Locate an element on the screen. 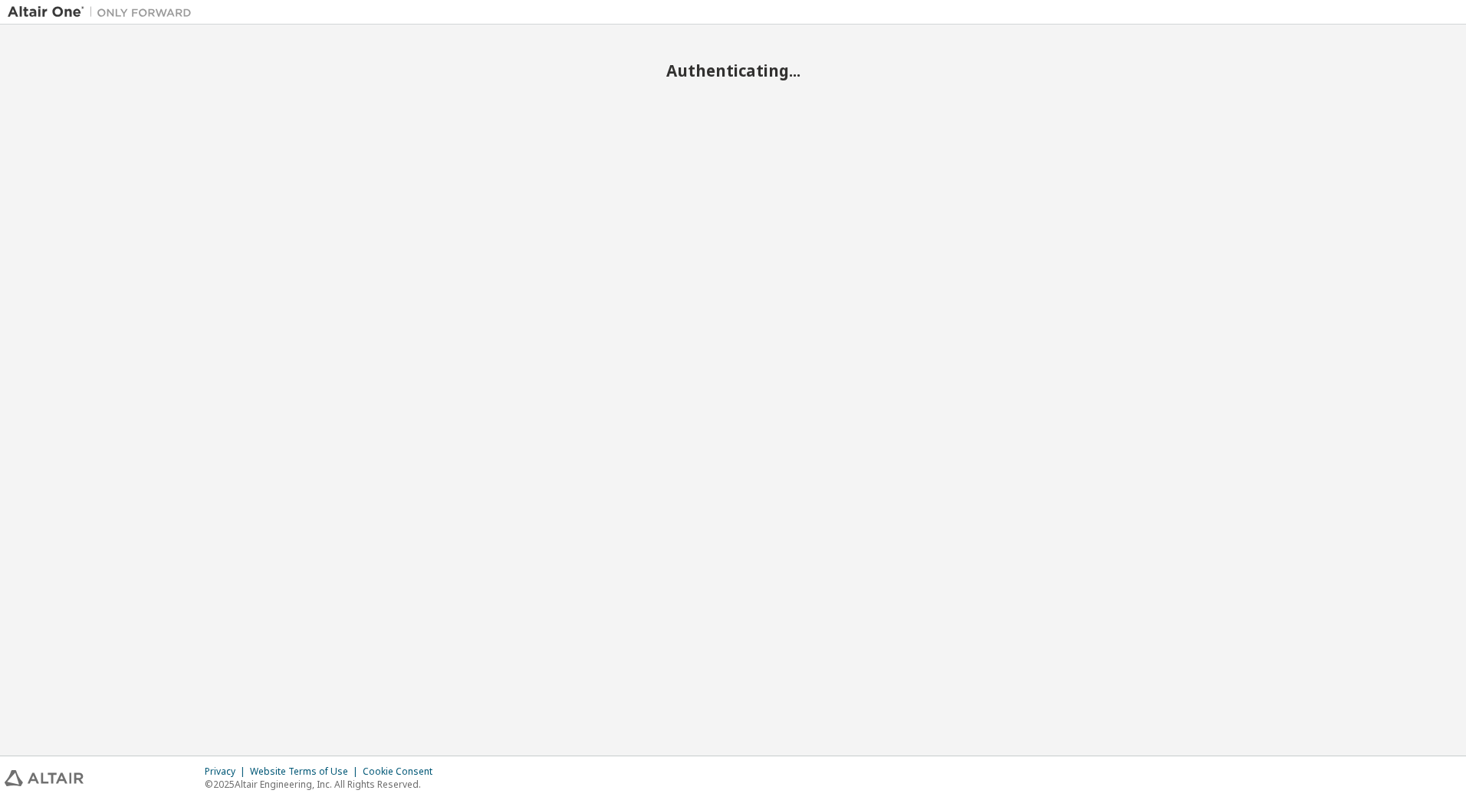  img: altair_logo.svg is located at coordinates (44, 778).